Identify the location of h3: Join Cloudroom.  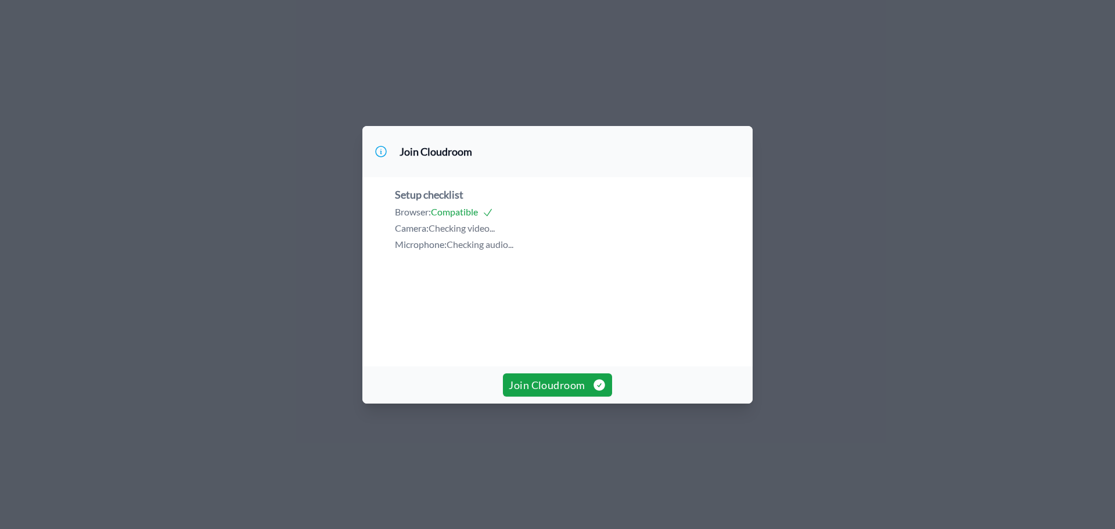
(436, 152).